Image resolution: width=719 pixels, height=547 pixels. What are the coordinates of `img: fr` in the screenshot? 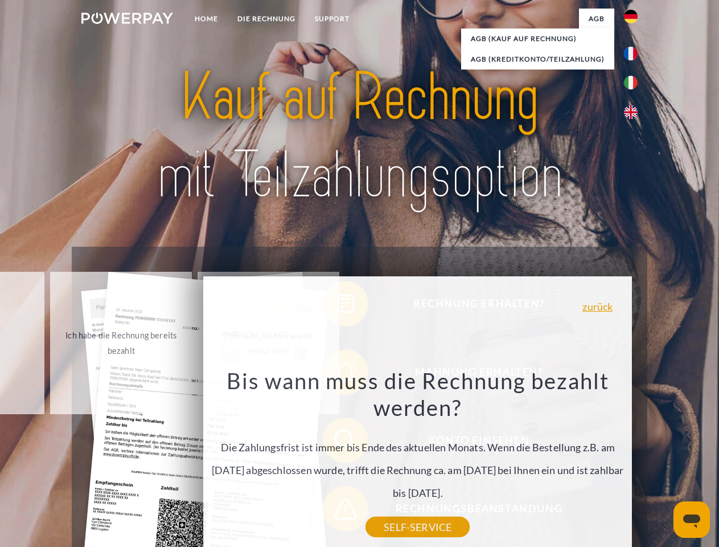 It's located at (631, 54).